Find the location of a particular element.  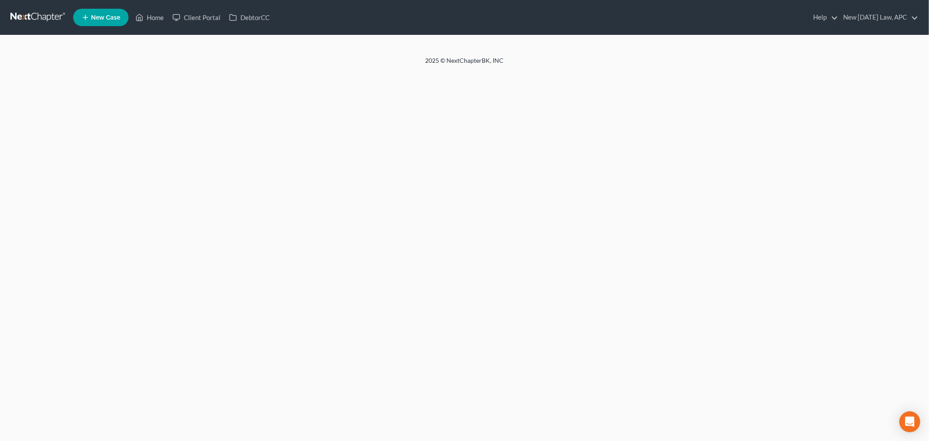

div: 2025 © NextChapterBK, INC is located at coordinates (465, 64).